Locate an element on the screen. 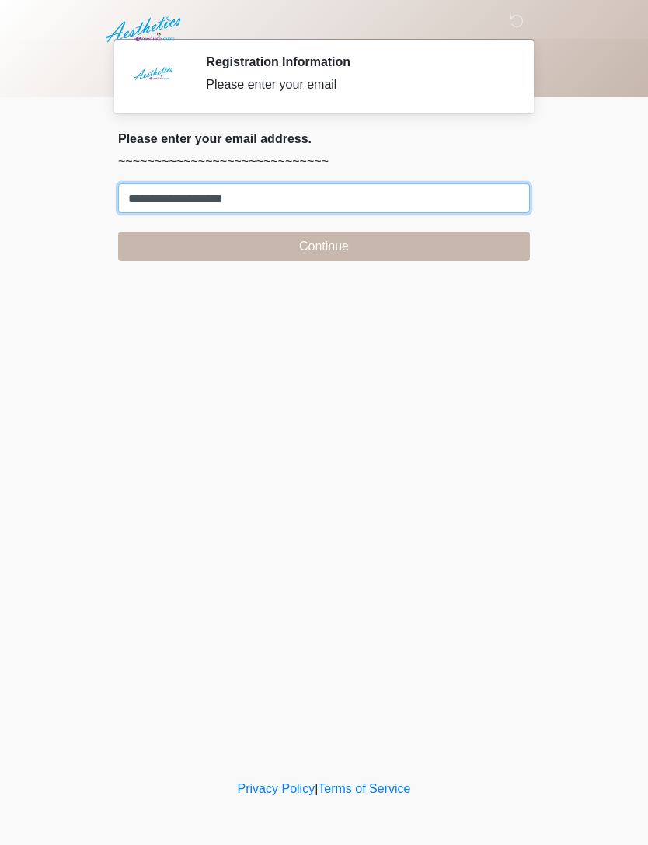 The image size is (648, 845). a: Terms of Service is located at coordinates (364, 788).